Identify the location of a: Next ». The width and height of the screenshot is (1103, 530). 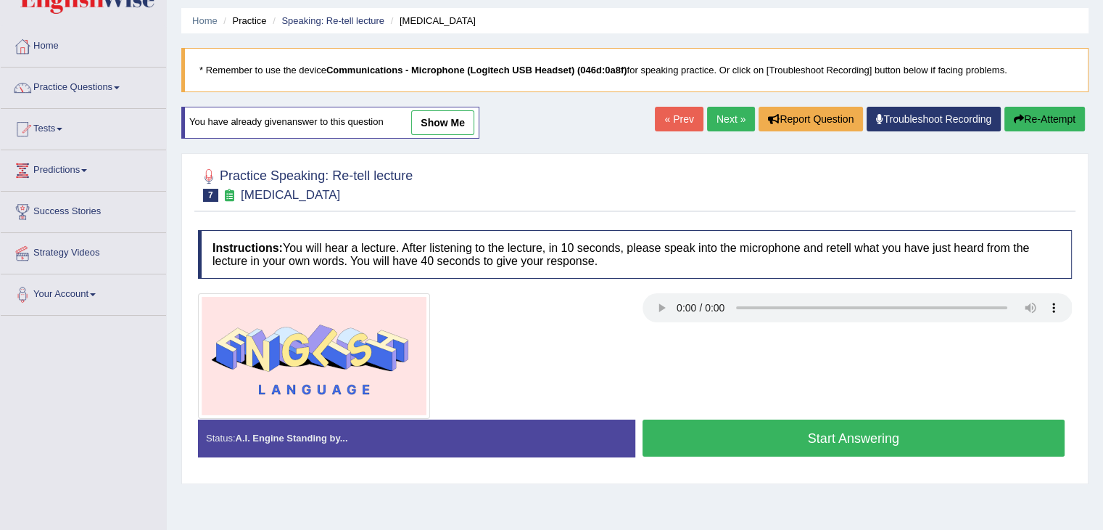
(731, 119).